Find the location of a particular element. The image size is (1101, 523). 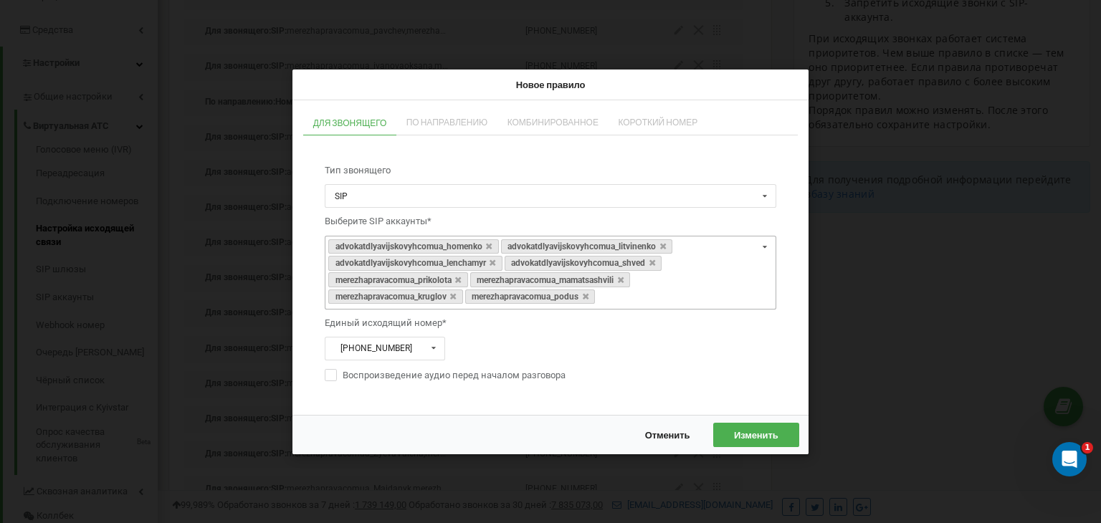

a: merezhapravacomua_kruglov is located at coordinates (395, 296).